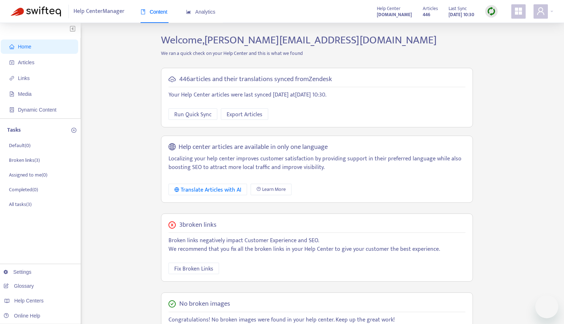  I want to click on span: home, so click(12, 47).